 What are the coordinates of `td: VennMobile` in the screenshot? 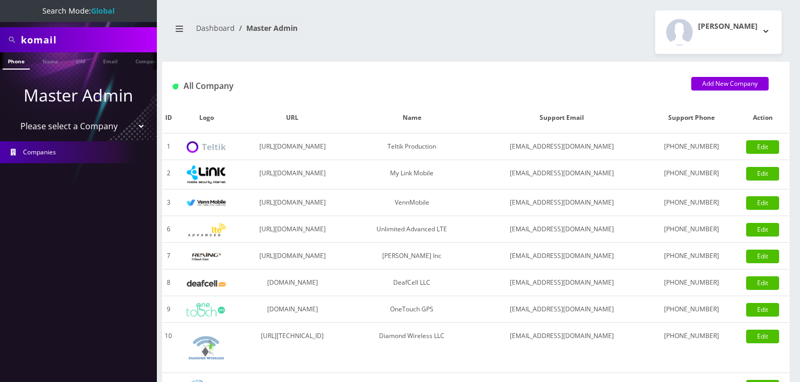 It's located at (412, 202).